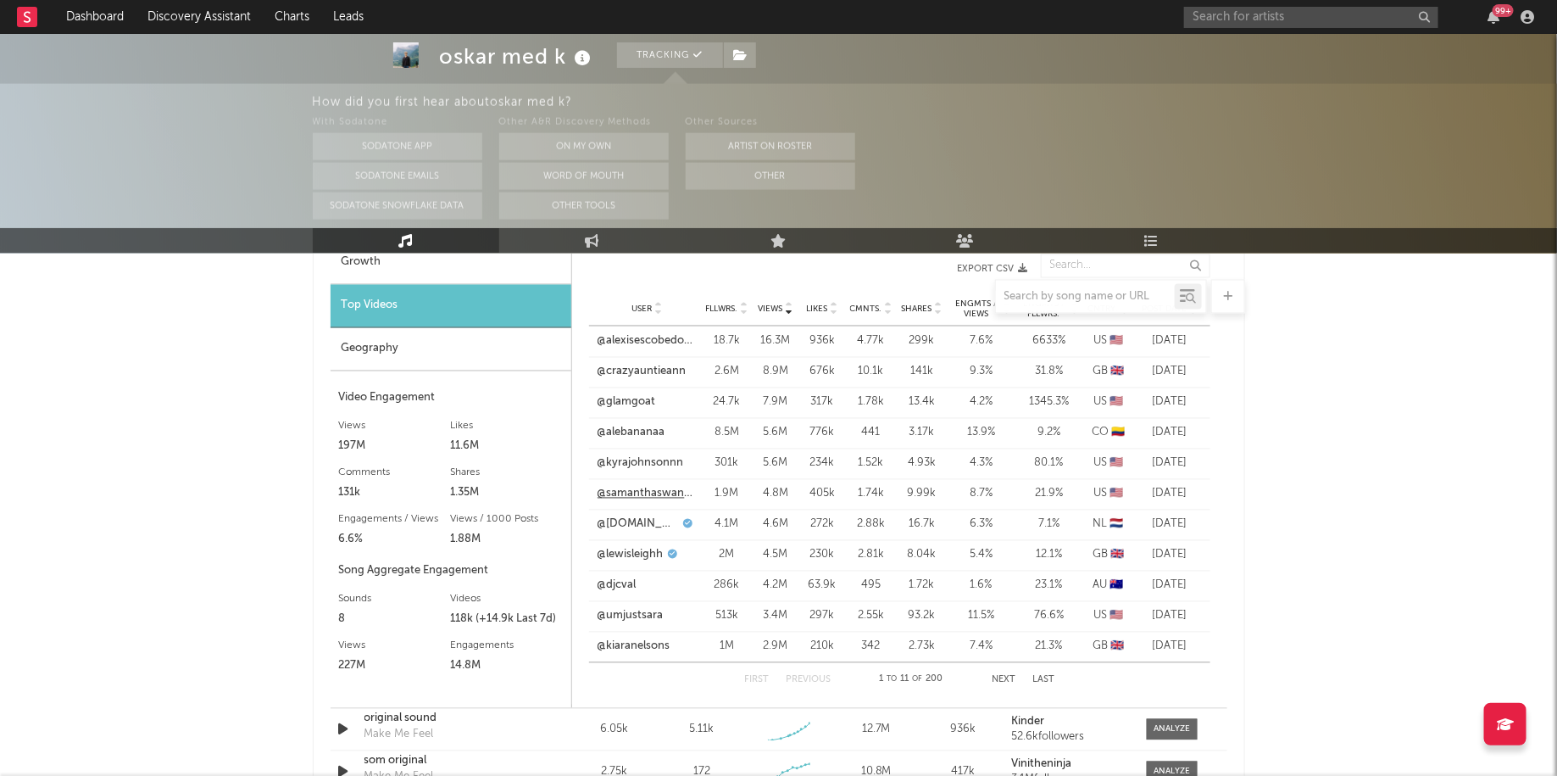 The height and width of the screenshot is (776, 1557). Describe the element at coordinates (922, 586) in the screenshot. I see `div: 1.72k` at that location.